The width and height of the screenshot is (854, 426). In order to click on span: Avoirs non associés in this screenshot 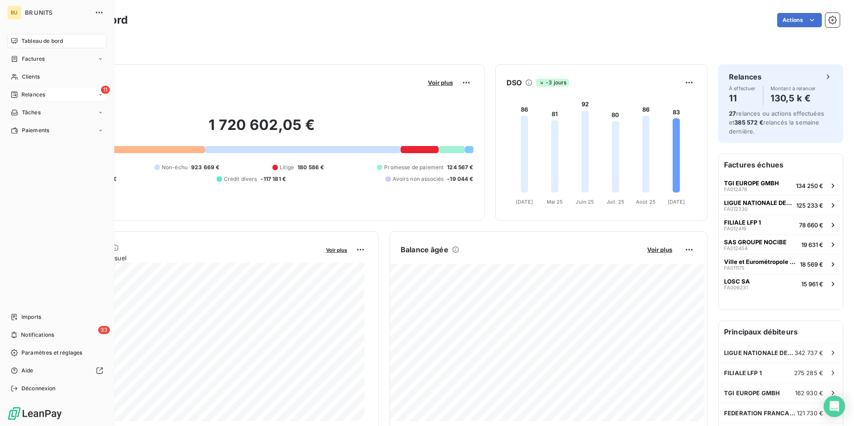, I will do `click(418, 179)`.